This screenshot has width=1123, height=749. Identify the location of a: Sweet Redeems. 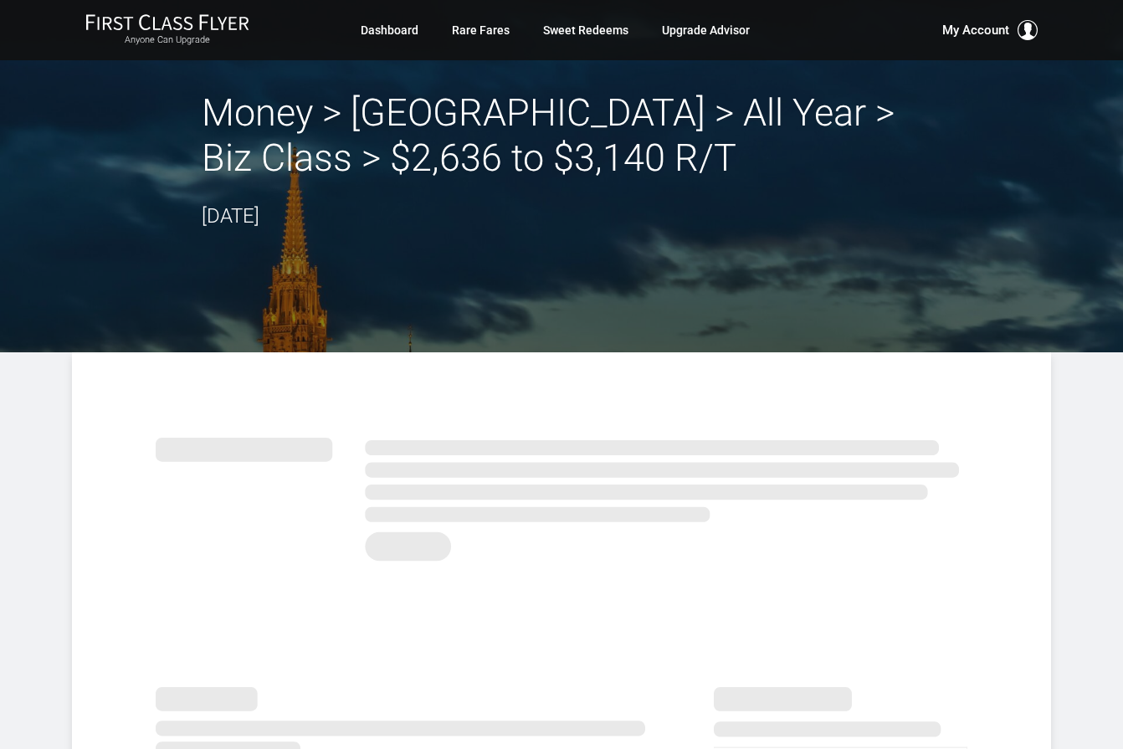
(586, 30).